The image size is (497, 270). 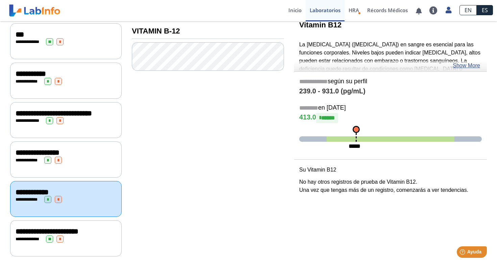 What do you see at coordinates (391, 170) in the screenshot?
I see `p: Su Vitamin B12` at bounding box center [391, 170].